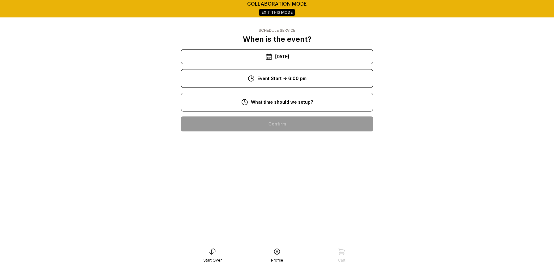  Describe the element at coordinates (277, 12) in the screenshot. I see `a: Exit This Mode` at that location.